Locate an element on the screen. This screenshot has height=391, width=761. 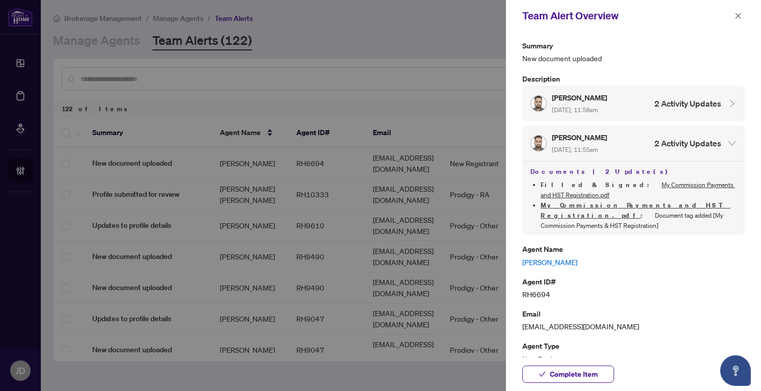
p: Description is located at coordinates (634, 79).